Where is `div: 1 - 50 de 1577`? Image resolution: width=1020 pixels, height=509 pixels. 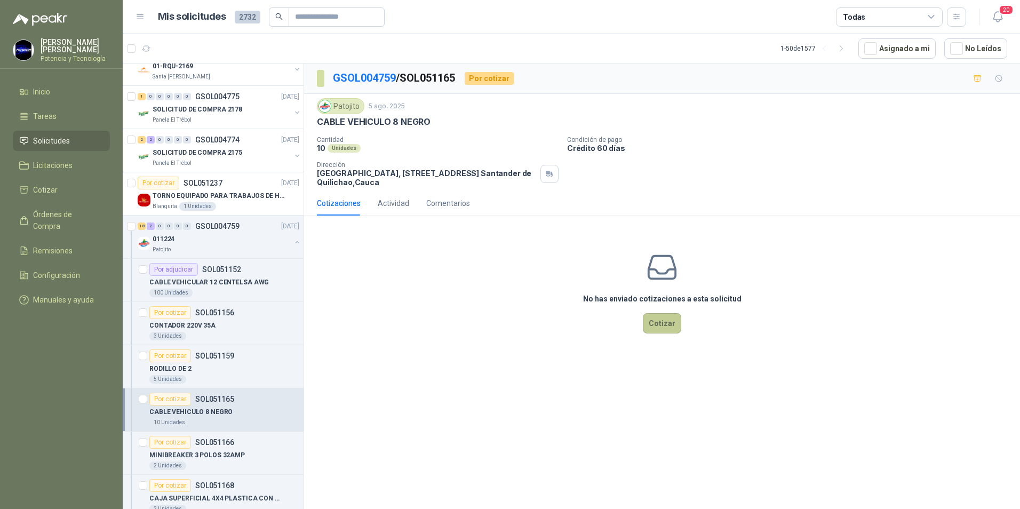
div: 1 - 50 de 1577 is located at coordinates (816, 49).